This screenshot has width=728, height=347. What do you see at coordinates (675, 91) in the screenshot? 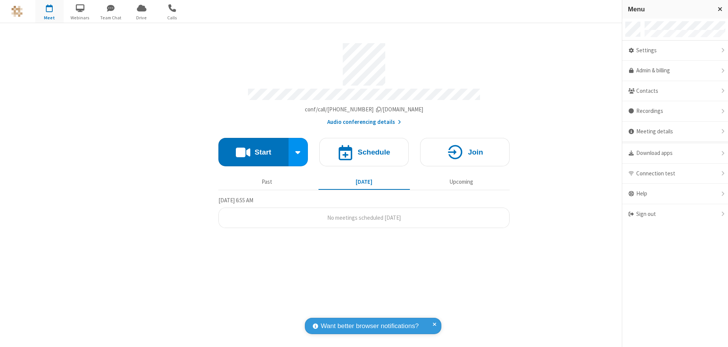
I see `div: Contacts` at bounding box center [675, 91].